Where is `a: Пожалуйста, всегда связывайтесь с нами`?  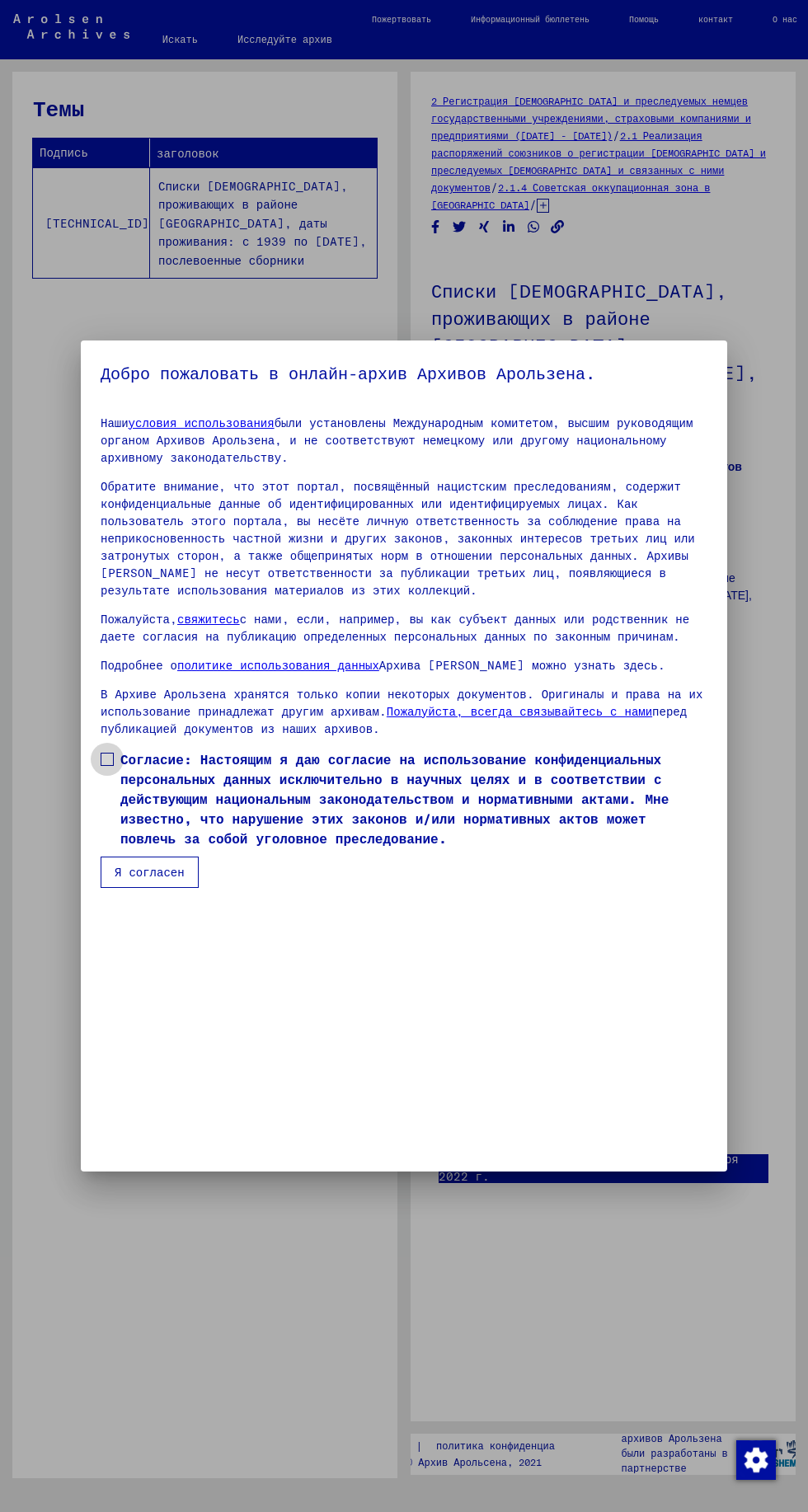
a: Пожалуйста, всегда связывайтесь с нами is located at coordinates (519, 711).